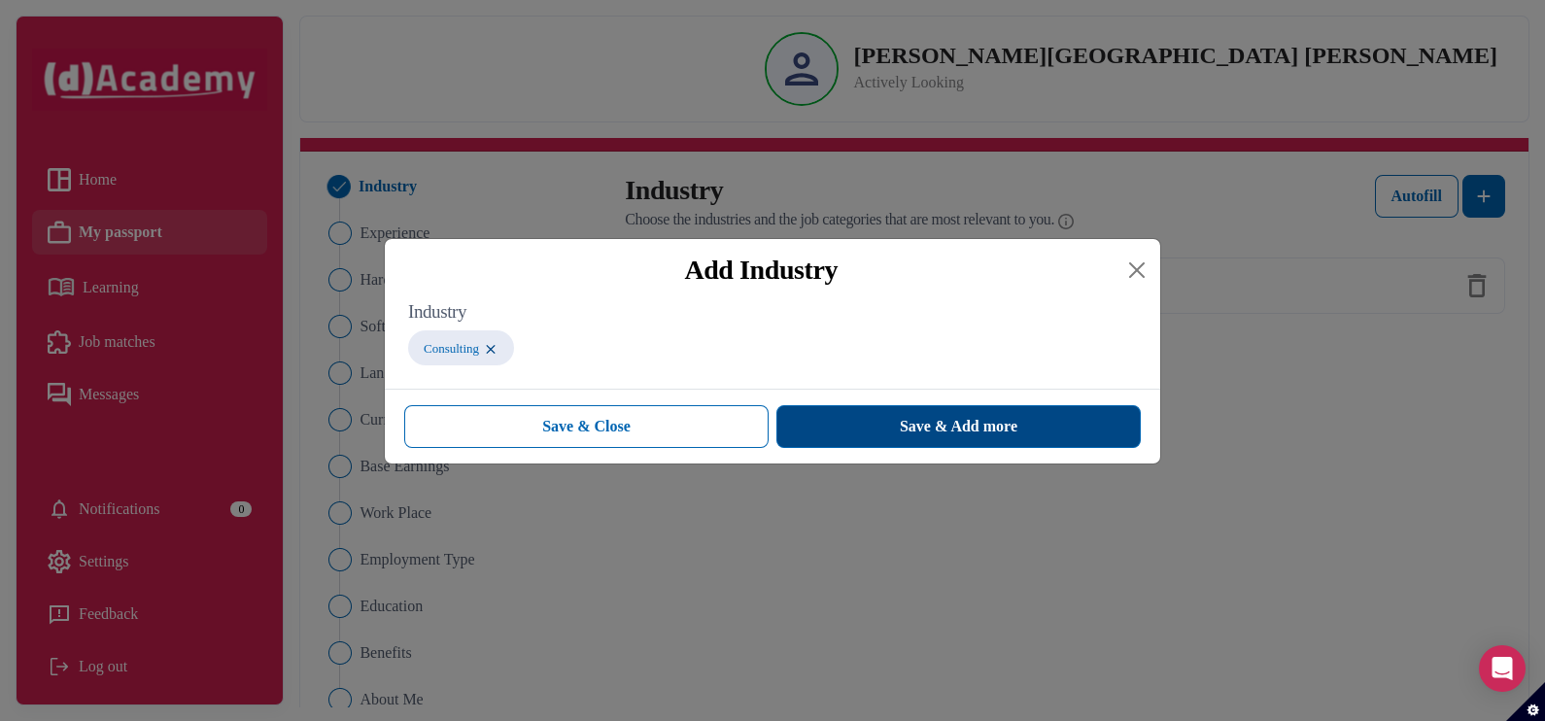 This screenshot has height=721, width=1545. What do you see at coordinates (1137, 270) in the screenshot?
I see `button: Close` at bounding box center [1137, 270].